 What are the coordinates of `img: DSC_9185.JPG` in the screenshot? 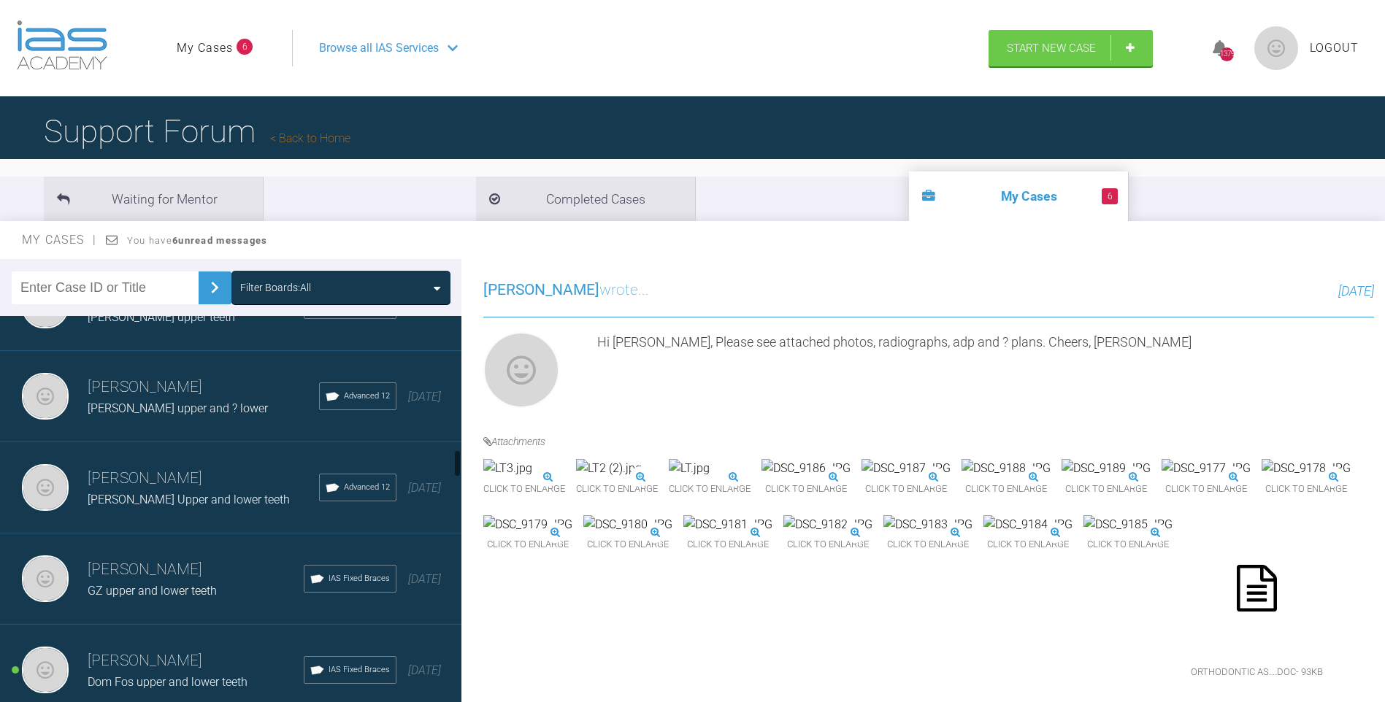 It's located at (1128, 525).